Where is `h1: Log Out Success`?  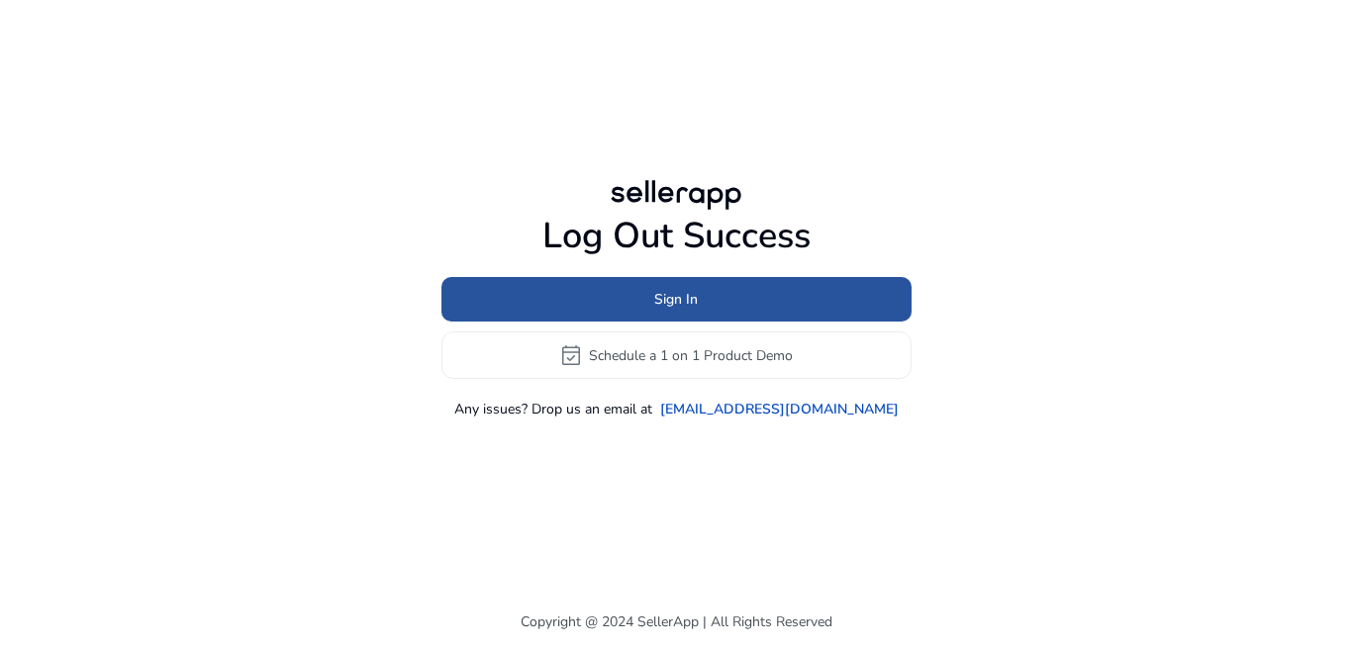 h1: Log Out Success is located at coordinates (676, 235).